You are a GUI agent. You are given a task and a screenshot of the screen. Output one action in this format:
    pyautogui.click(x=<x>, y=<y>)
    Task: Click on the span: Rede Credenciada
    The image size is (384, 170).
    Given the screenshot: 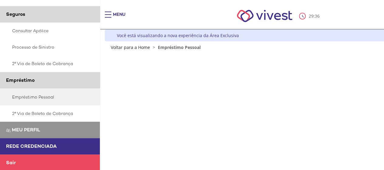 What is the action you would take?
    pyautogui.click(x=31, y=146)
    